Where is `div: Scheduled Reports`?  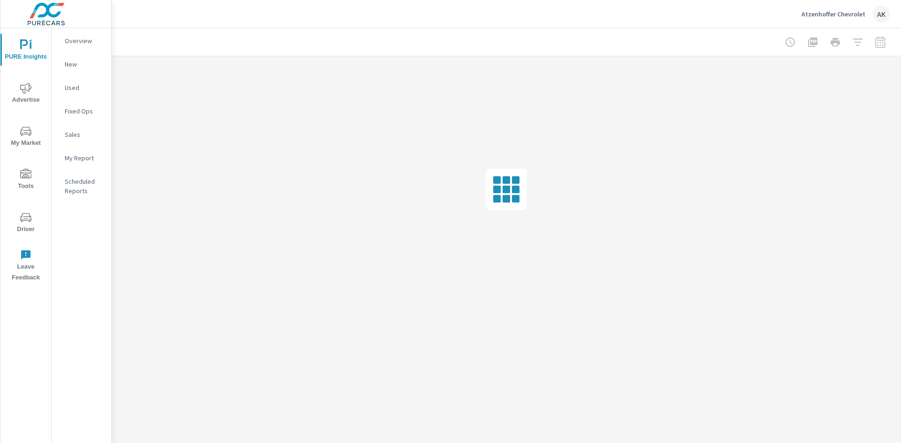
div: Scheduled Reports is located at coordinates (81, 186).